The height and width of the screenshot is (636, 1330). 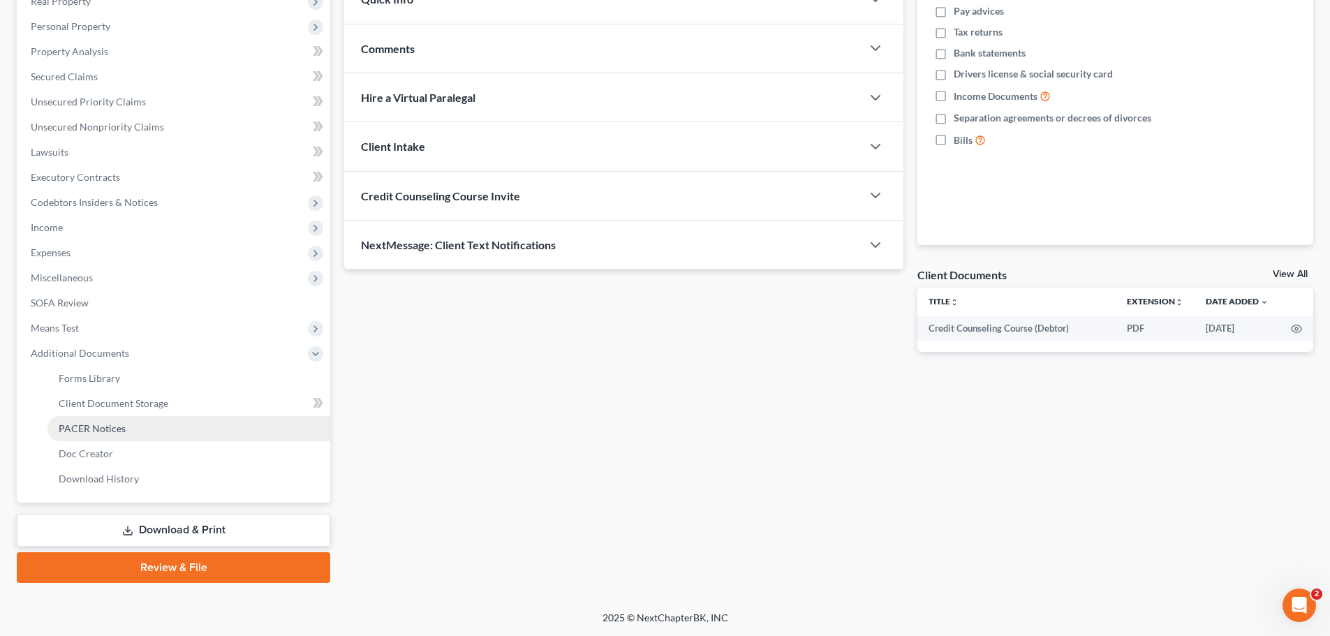 I want to click on span: Additional Documents, so click(x=80, y=353).